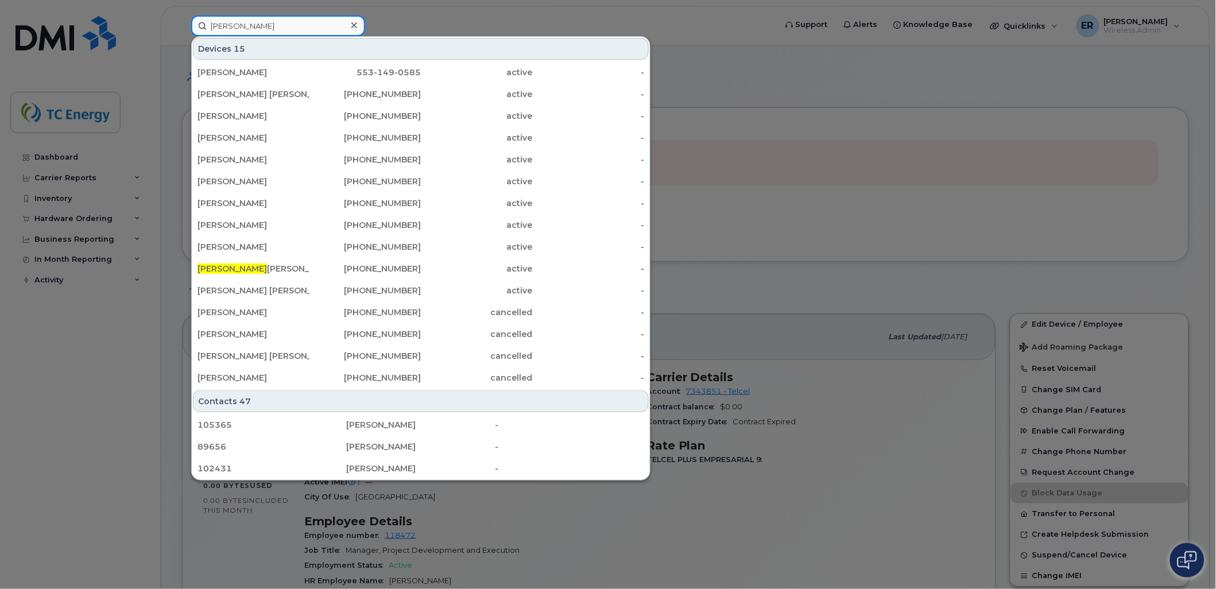  What do you see at coordinates (1187, 560) in the screenshot?
I see `img: Open chat` at bounding box center [1187, 560].